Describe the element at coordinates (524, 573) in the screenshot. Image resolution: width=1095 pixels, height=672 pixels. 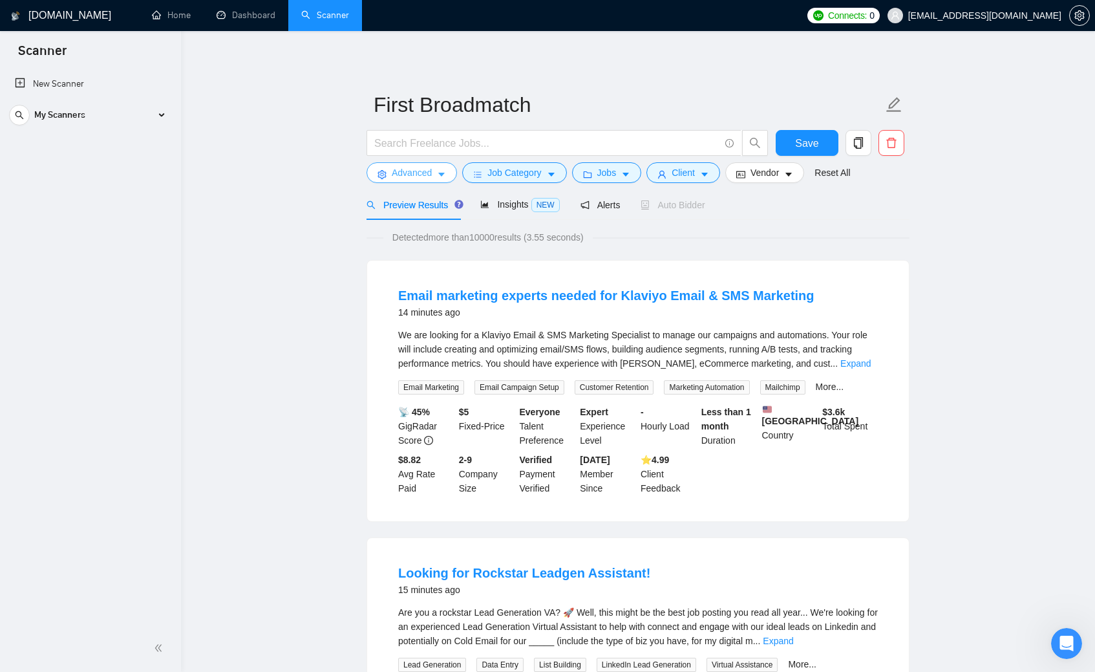
I see `a: Looking for Rockstar Leadgen Assistant!` at that location.